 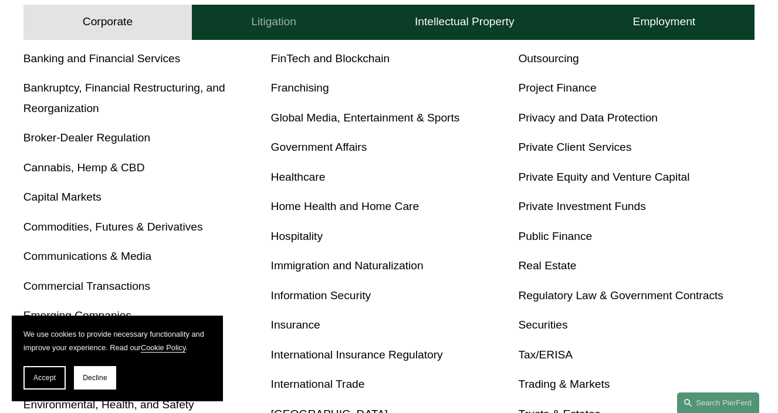 I want to click on a: Banking and Financial Services, so click(x=102, y=58).